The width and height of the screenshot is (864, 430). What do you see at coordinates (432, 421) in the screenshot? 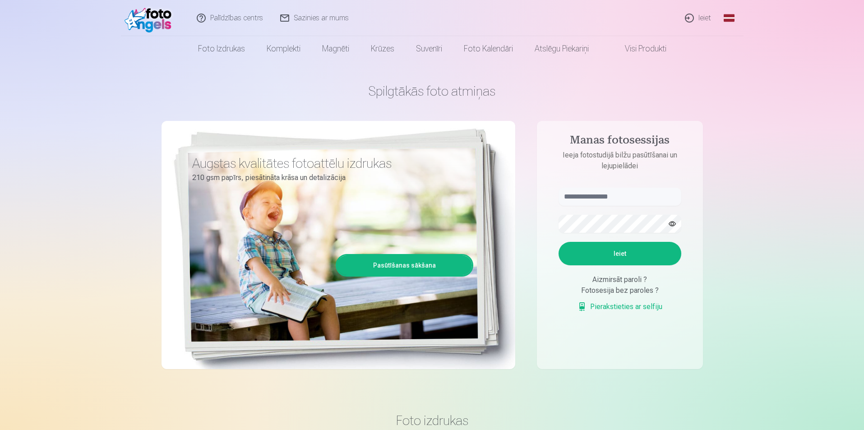
I see `h3: Foto izdrukas` at bounding box center [432, 421].